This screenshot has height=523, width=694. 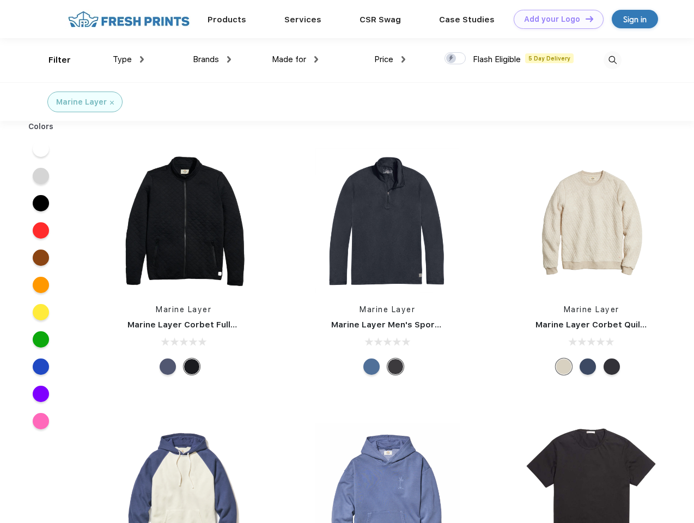 I want to click on div: Sign in, so click(x=634, y=19).